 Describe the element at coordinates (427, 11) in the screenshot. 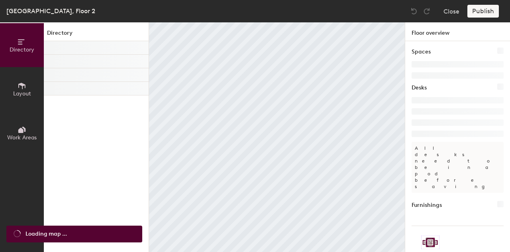

I see `img: Redo` at that location.